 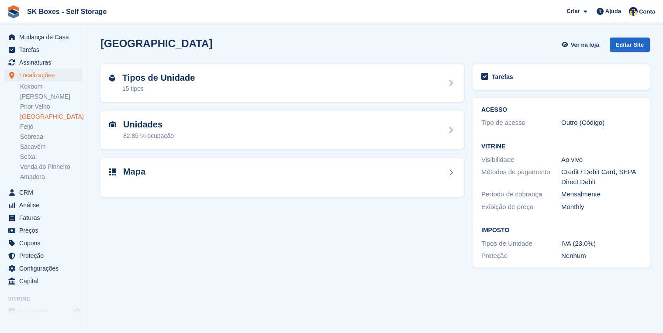 I want to click on span: Configurações, so click(x=45, y=269).